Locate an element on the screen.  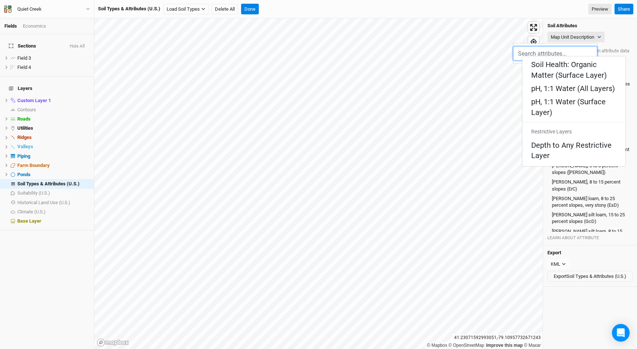
span: Suitability (U.S.) is located at coordinates (34, 193).